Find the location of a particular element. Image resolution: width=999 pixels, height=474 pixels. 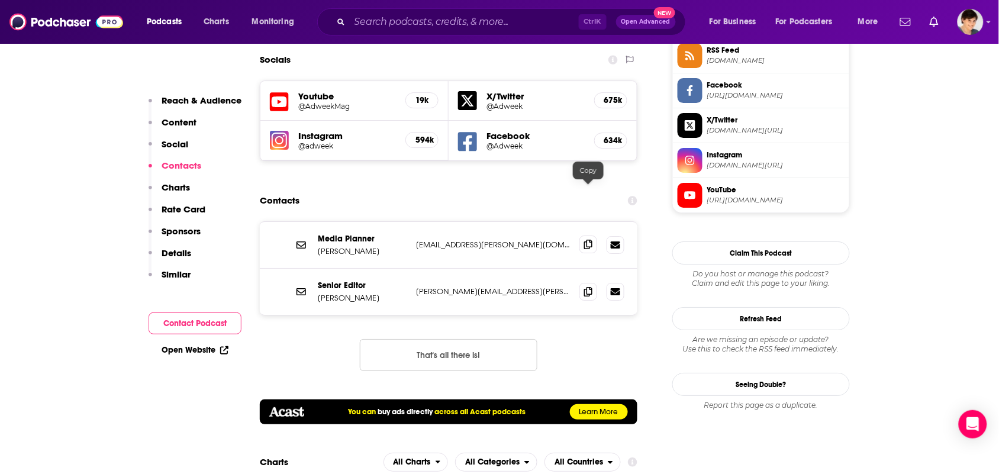

span: Podcasts is located at coordinates (164, 22).